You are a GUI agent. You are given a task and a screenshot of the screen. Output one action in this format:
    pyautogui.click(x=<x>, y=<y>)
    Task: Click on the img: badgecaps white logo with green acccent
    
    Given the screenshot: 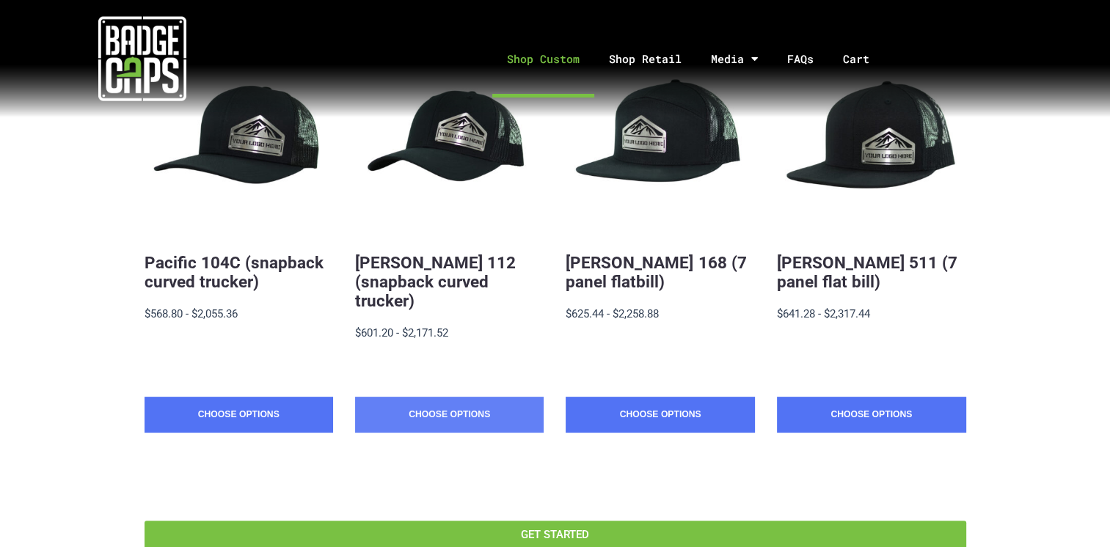 What is the action you would take?
    pyautogui.click(x=142, y=59)
    